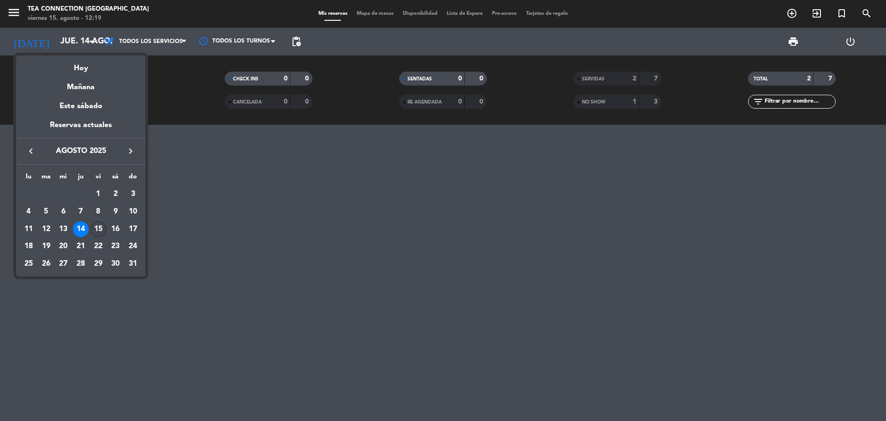 The height and width of the screenshot is (421, 886). I want to click on div: 7, so click(81, 211).